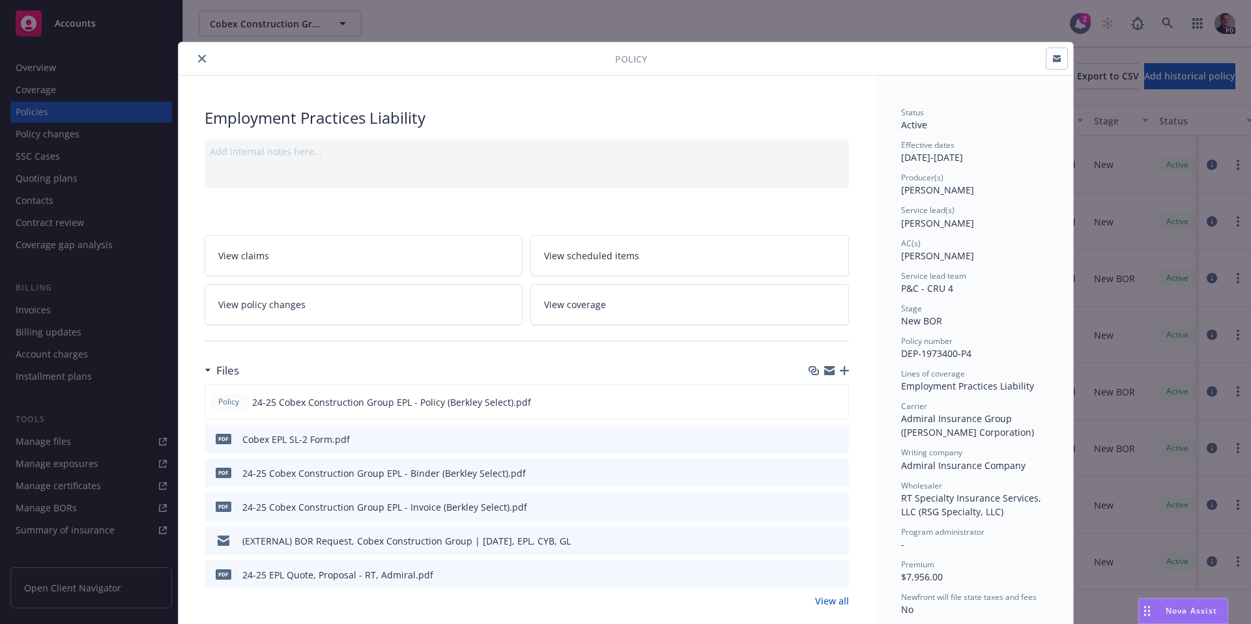  I want to click on span: New BOR, so click(922, 321).